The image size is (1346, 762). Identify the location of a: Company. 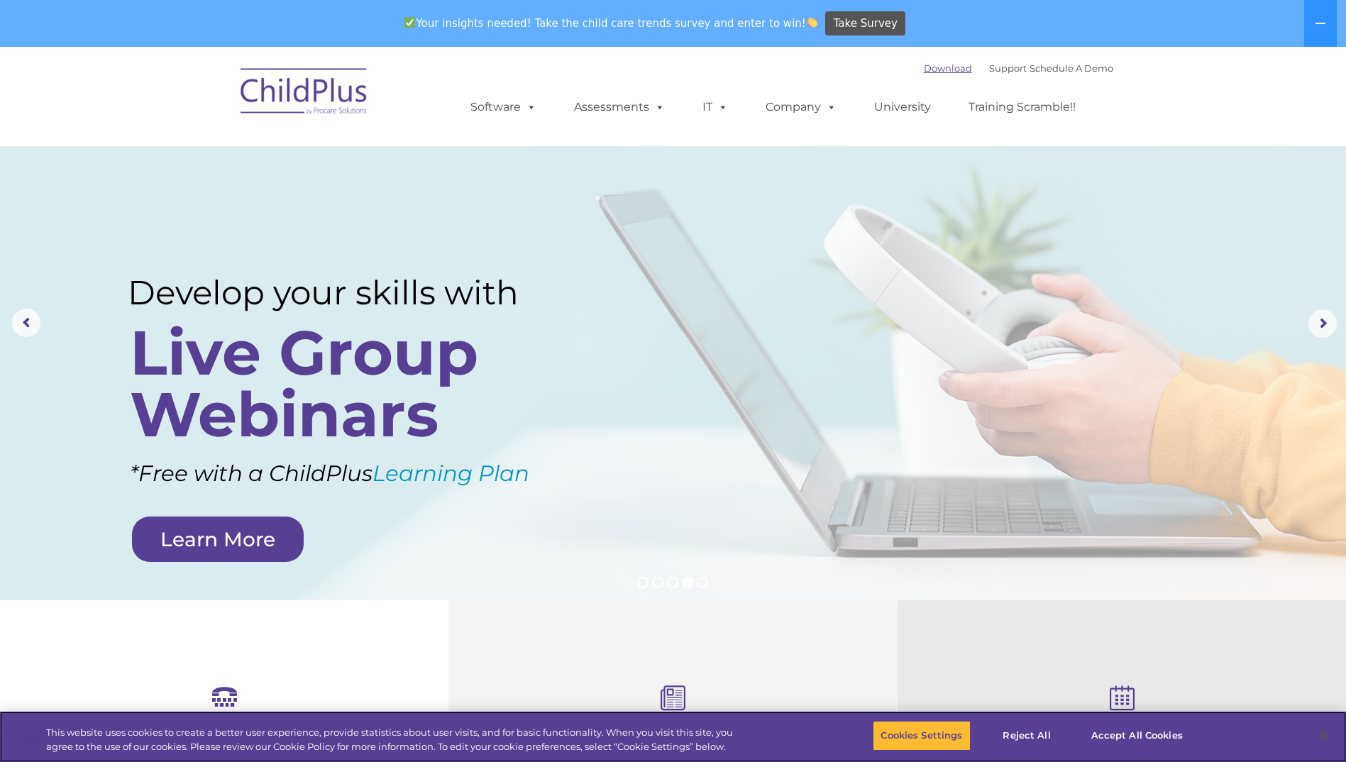
(801, 107).